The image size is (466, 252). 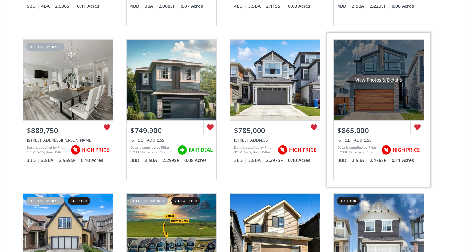 I want to click on div: 18 Heartwood Villas SE, Calgary, AB T3M 2K1, so click(x=172, y=140).